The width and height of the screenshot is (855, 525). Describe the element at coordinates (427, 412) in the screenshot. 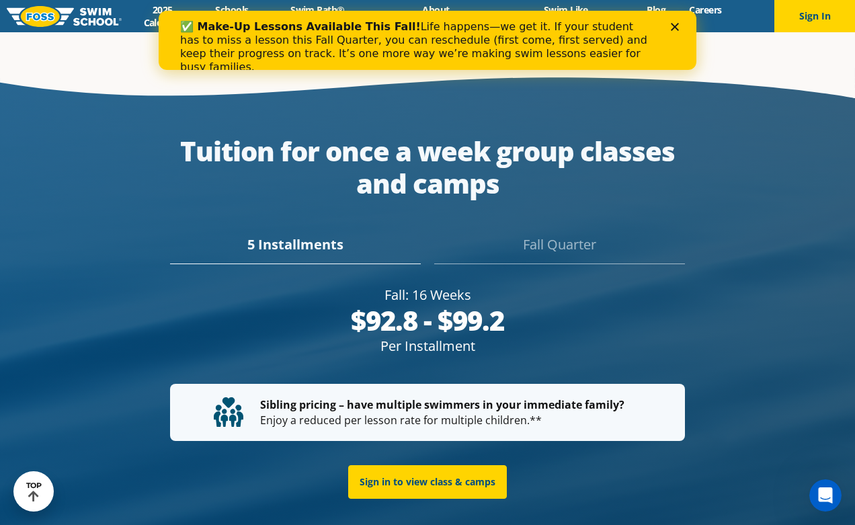

I see `p: Enjoy a reduced per lesson rate for multiple children.**` at that location.